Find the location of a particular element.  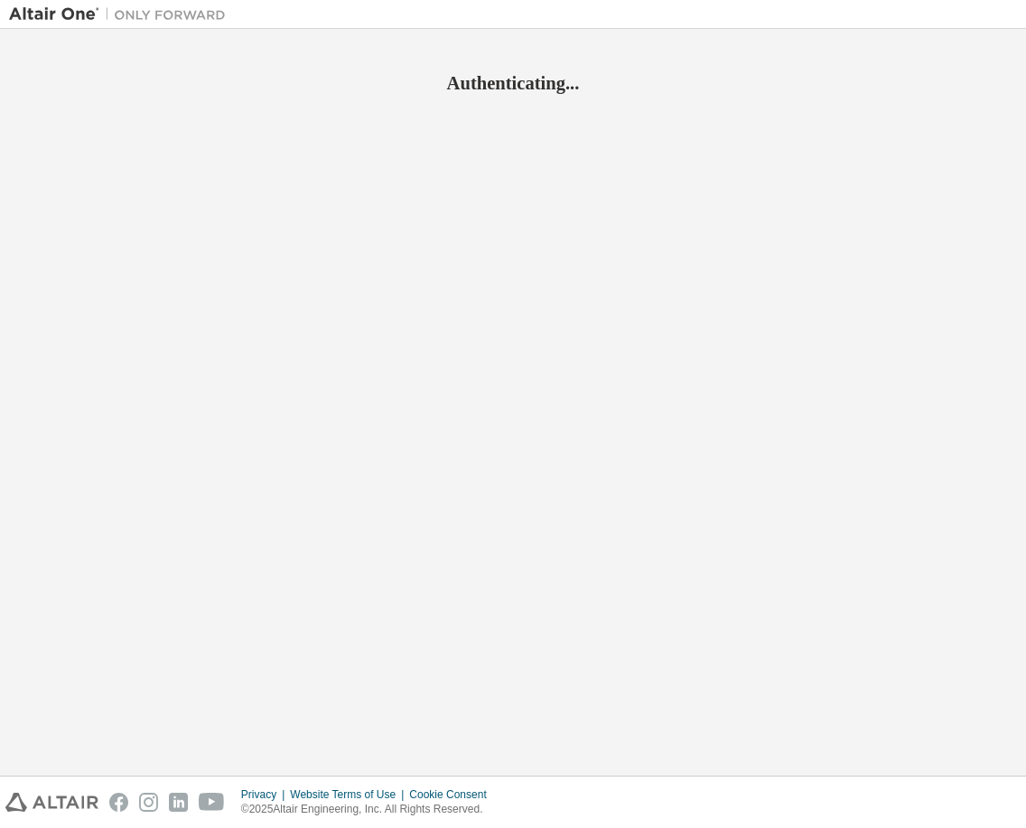

div: Privacy is located at coordinates (265, 795).